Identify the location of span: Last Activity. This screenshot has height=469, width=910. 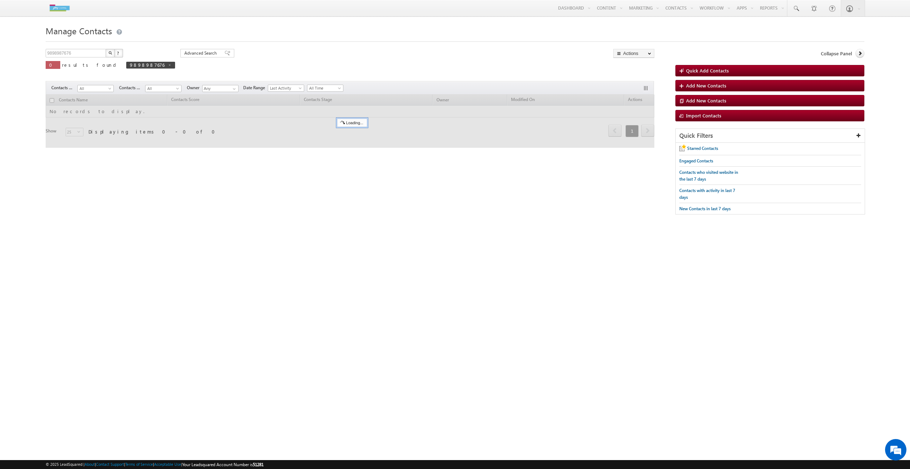
(285, 88).